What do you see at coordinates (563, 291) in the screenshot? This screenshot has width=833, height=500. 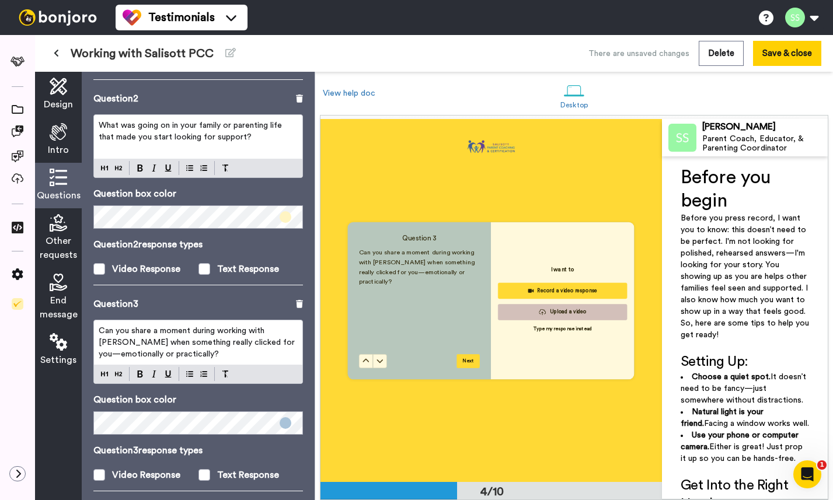 I see `div: Record a video response` at bounding box center [563, 291].